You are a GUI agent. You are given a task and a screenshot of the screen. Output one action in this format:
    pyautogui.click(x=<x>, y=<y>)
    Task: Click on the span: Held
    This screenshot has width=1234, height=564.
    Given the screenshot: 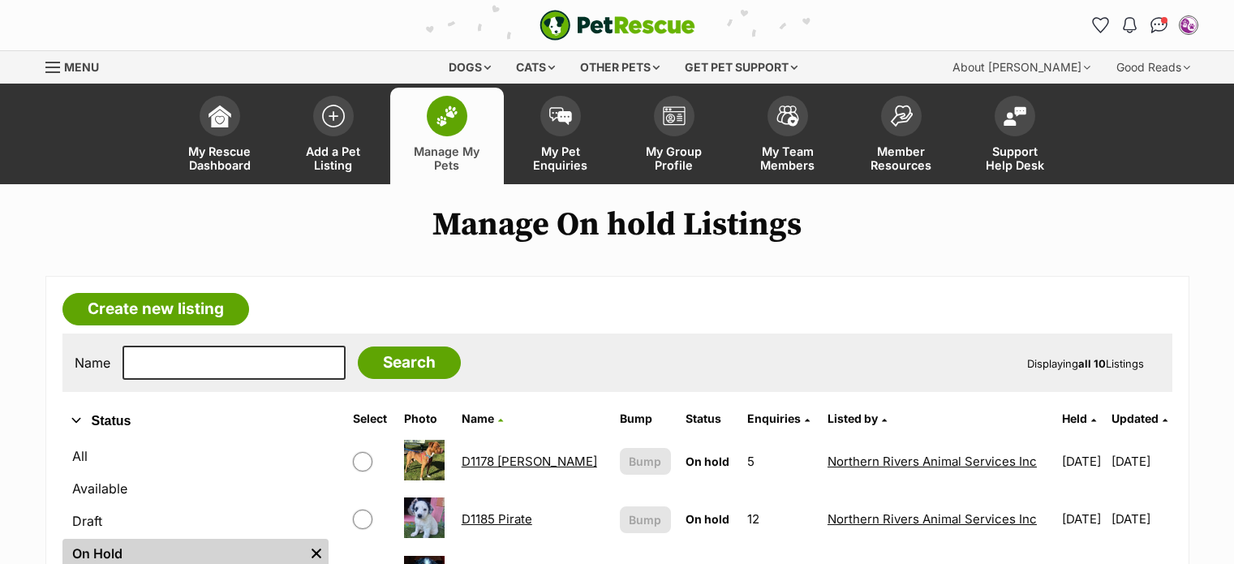 What is the action you would take?
    pyautogui.click(x=1074, y=418)
    